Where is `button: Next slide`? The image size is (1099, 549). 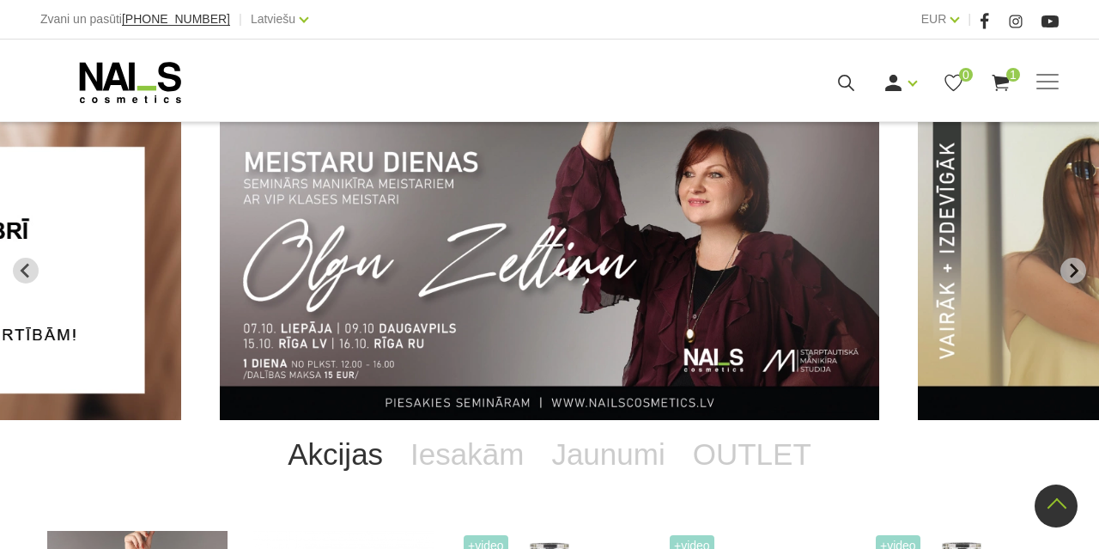
button: Next slide is located at coordinates (1073, 270).